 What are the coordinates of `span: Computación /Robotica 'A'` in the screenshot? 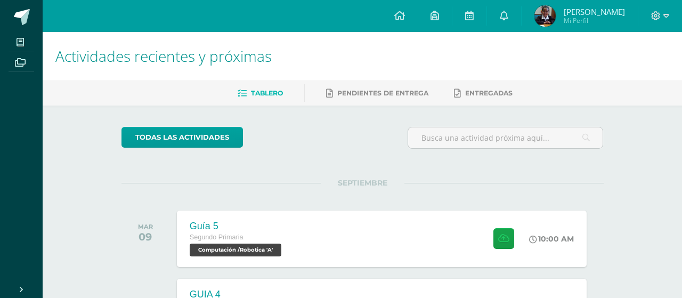 It's located at (236, 250).